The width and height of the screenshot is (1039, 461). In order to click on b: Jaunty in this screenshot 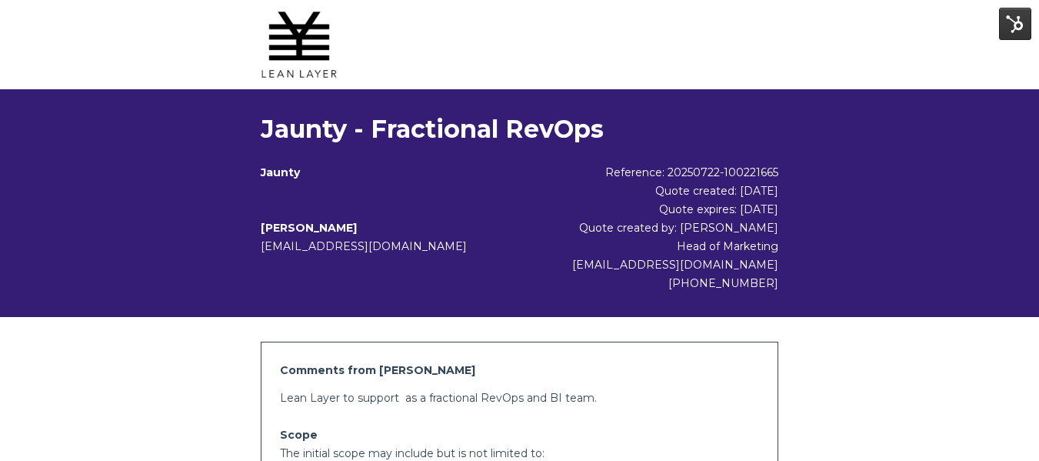, I will do `click(280, 172)`.